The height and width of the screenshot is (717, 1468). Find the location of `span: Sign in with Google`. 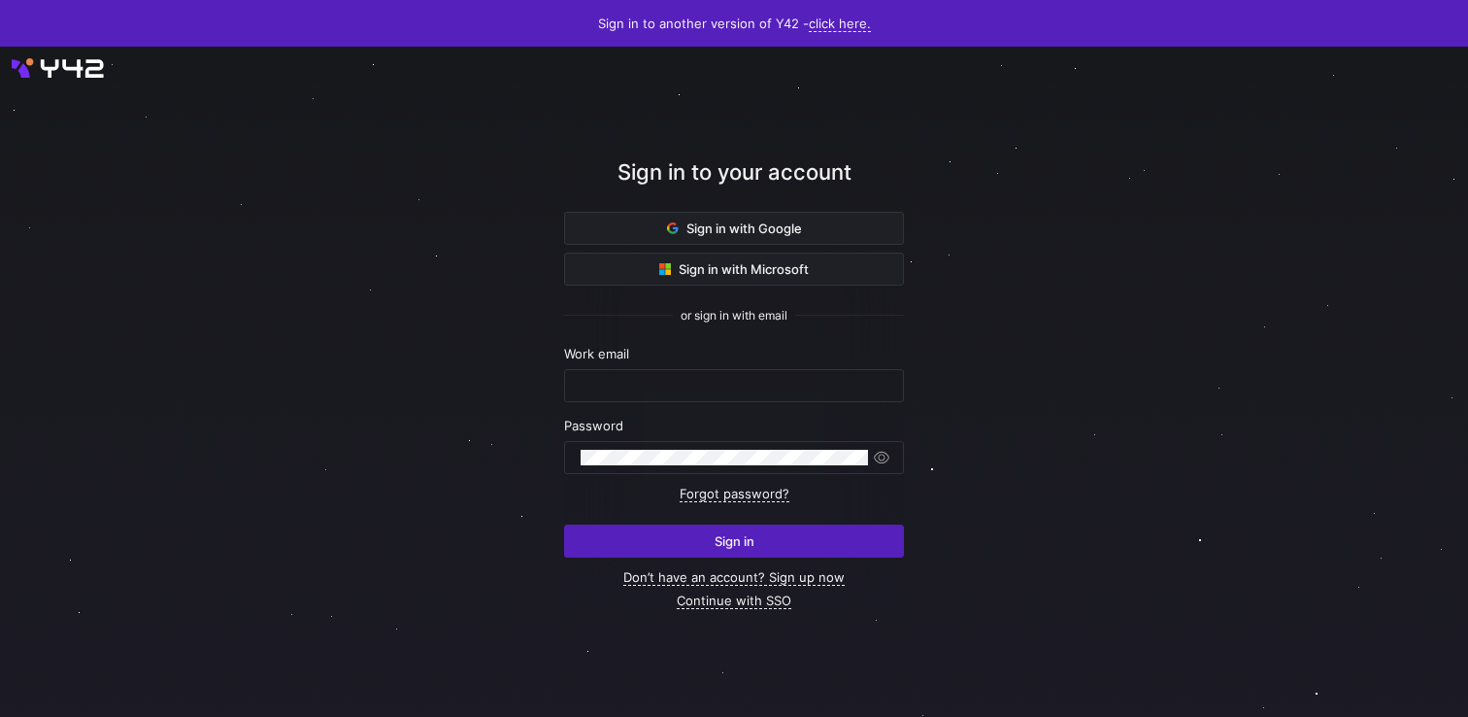

span: Sign in with Google is located at coordinates (734, 228).